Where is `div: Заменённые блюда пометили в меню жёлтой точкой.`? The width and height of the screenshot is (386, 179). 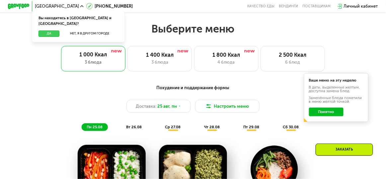
div: Заменённые блюда пометили в меню жёлтой точкой. is located at coordinates (337, 100).